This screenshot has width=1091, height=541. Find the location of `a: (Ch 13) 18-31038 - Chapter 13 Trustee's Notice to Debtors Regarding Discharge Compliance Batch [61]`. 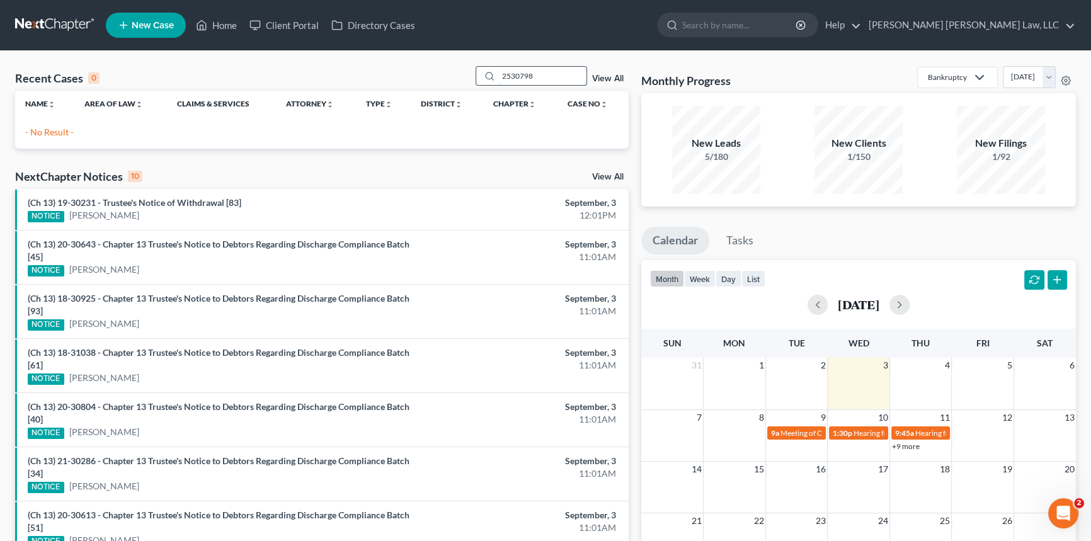

a: (Ch 13) 18-31038 - Chapter 13 Trustee's Notice to Debtors Regarding Discharge Compliance Batch [61] is located at coordinates (219, 358).